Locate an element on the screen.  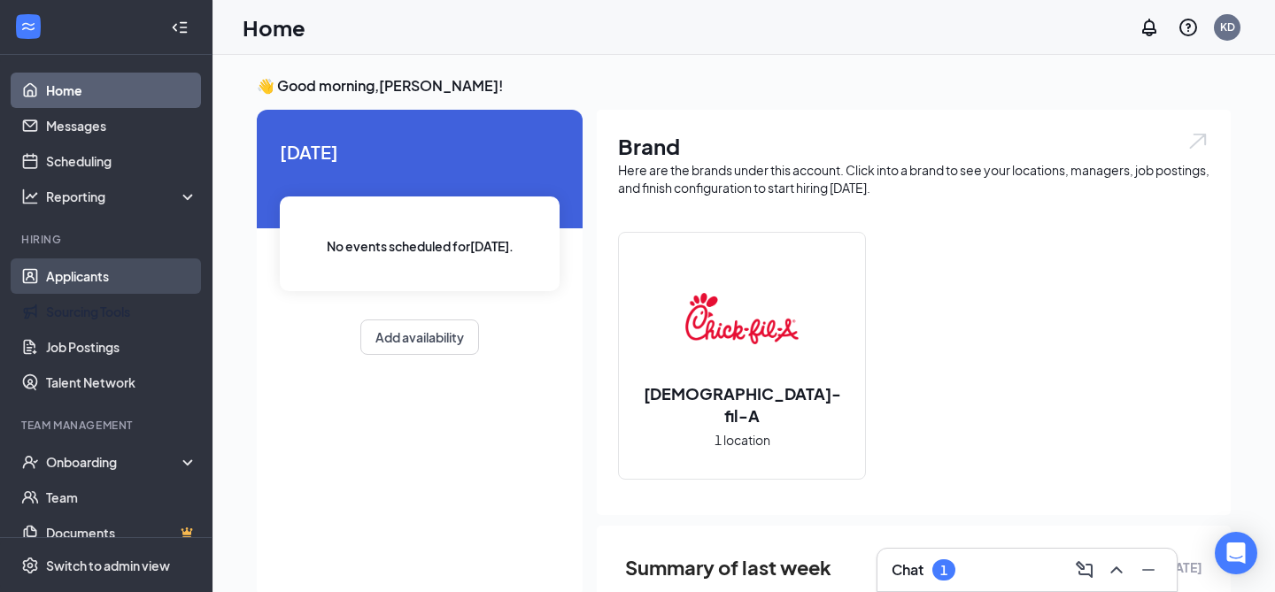
a: Team is located at coordinates (121, 498).